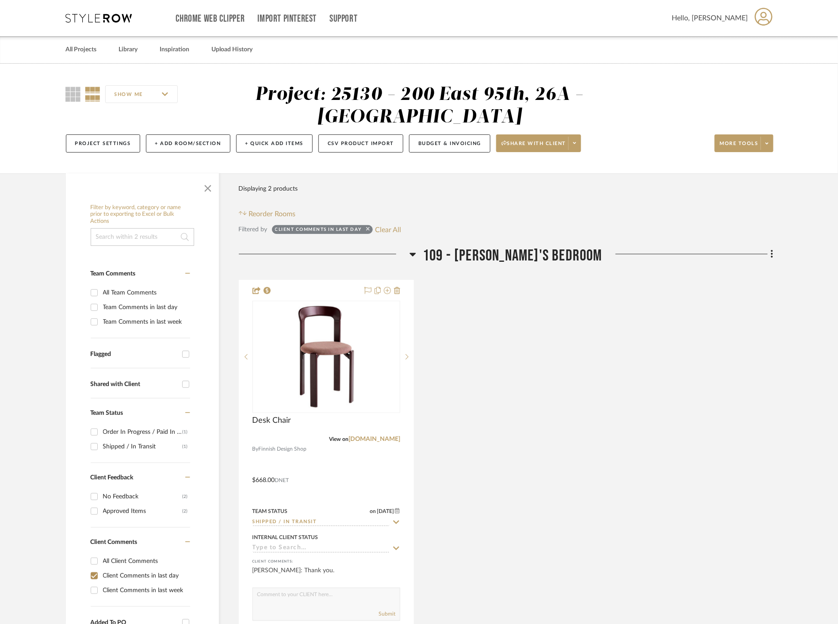 The image size is (838, 624). I want to click on div: 0, so click(326, 357).